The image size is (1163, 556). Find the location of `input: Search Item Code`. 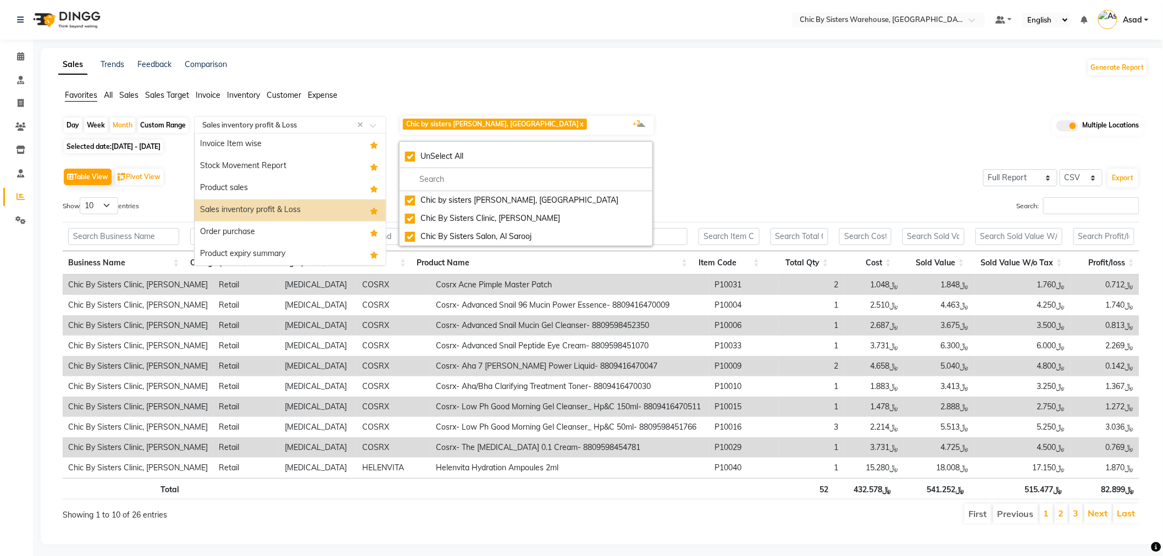

input: Search Item Code is located at coordinates (729, 236).